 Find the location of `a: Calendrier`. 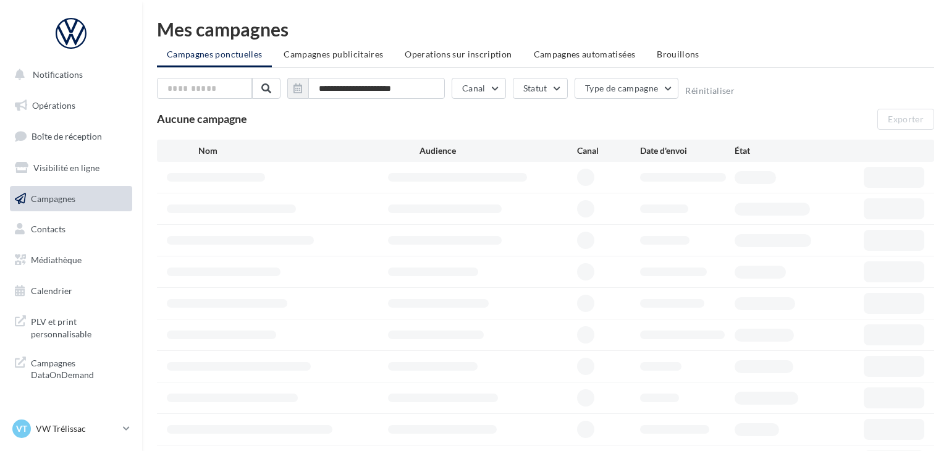

a: Calendrier is located at coordinates (71, 291).